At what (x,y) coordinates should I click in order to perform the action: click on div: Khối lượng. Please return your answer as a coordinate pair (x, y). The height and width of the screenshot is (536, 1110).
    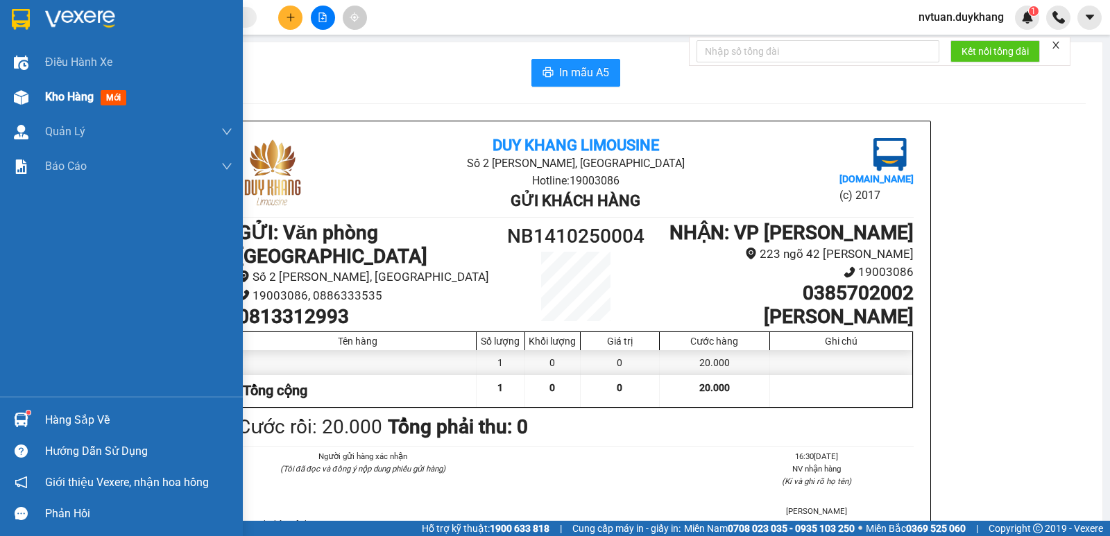
    Looking at the image, I should click on (552, 341).